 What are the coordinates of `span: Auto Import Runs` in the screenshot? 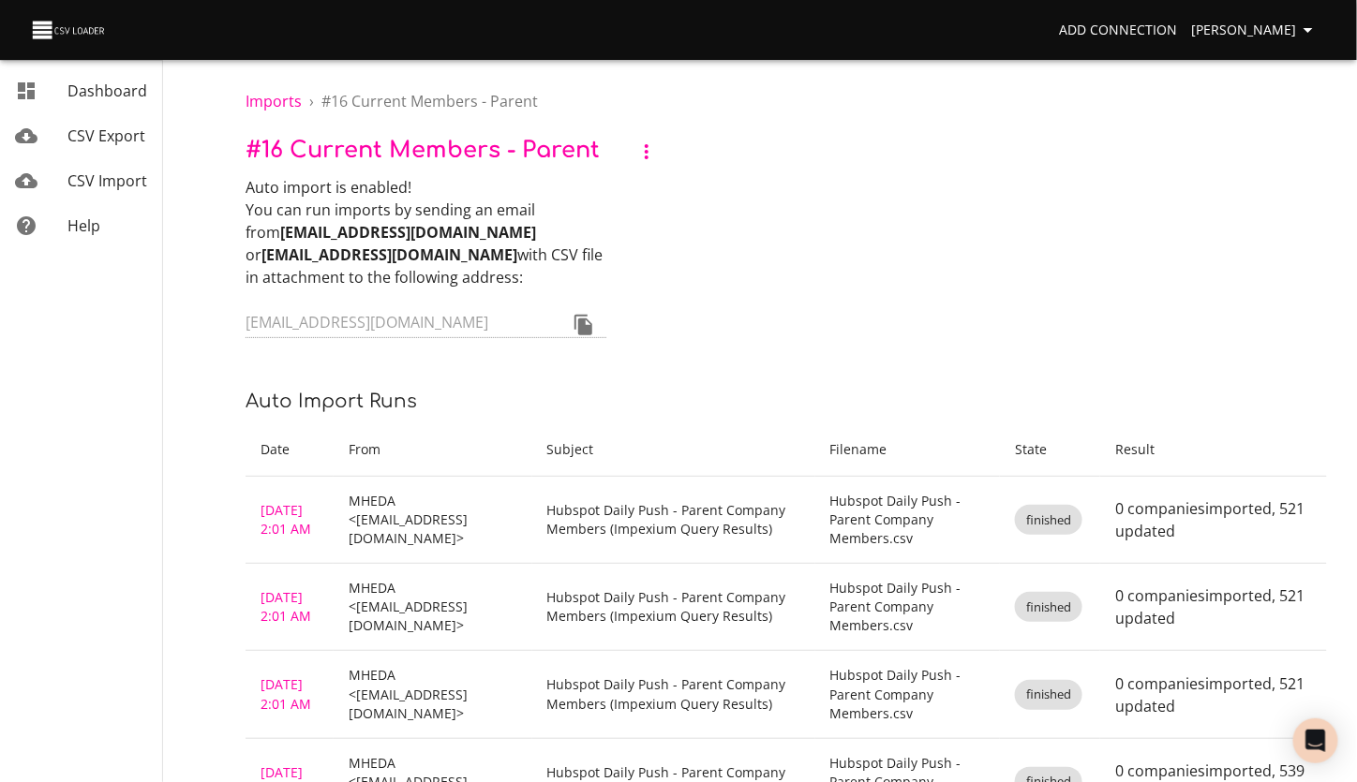 It's located at (331, 401).